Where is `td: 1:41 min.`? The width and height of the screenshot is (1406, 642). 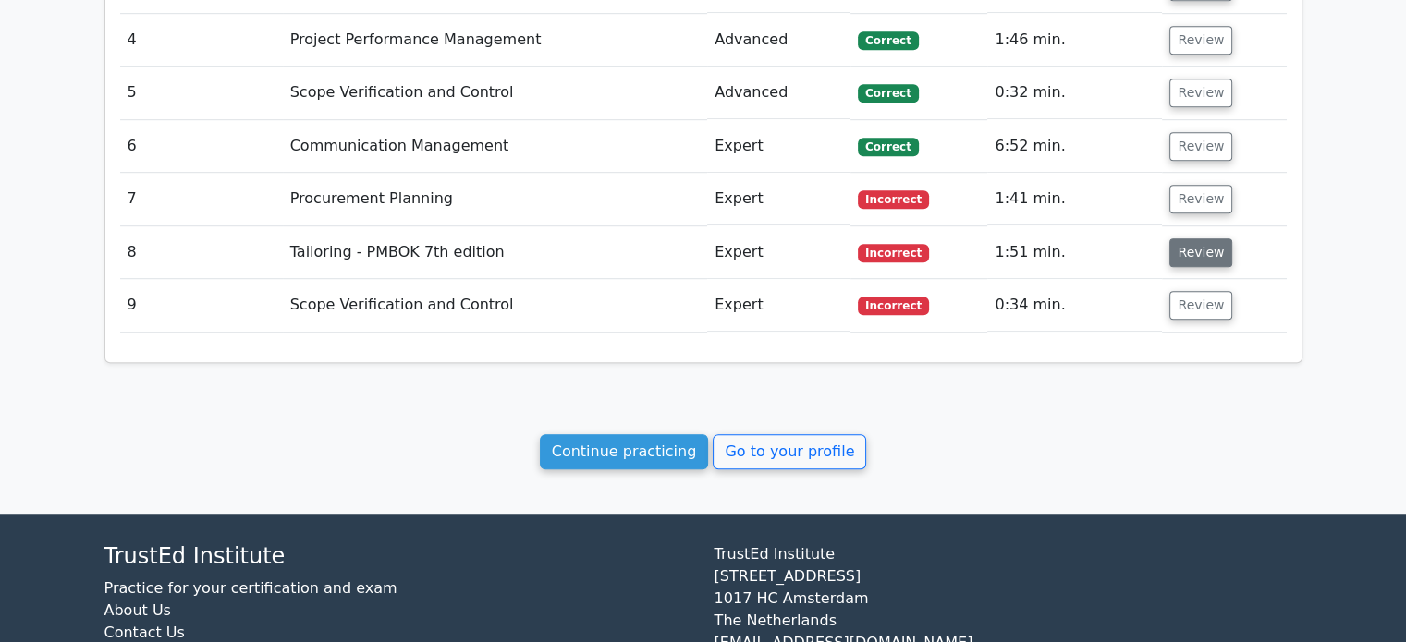 td: 1:41 min. is located at coordinates (1074, 199).